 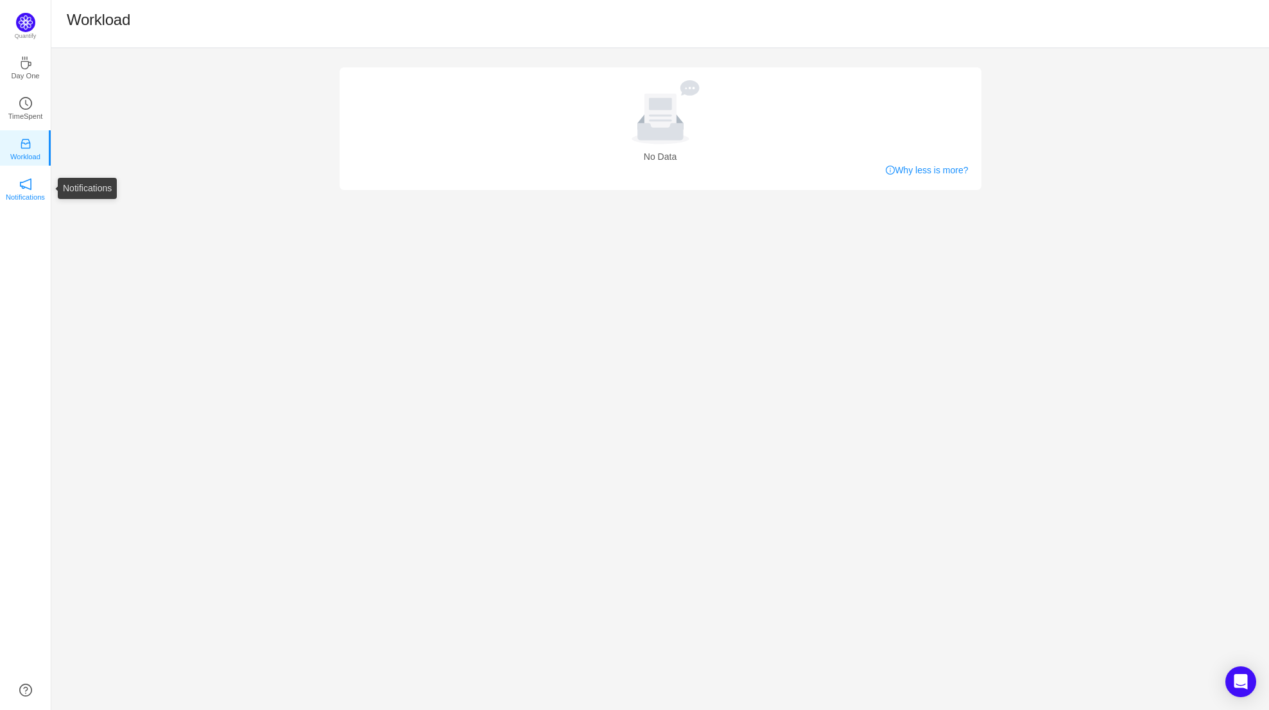 What do you see at coordinates (26, 37) in the screenshot?
I see `p: Quantify` at bounding box center [26, 37].